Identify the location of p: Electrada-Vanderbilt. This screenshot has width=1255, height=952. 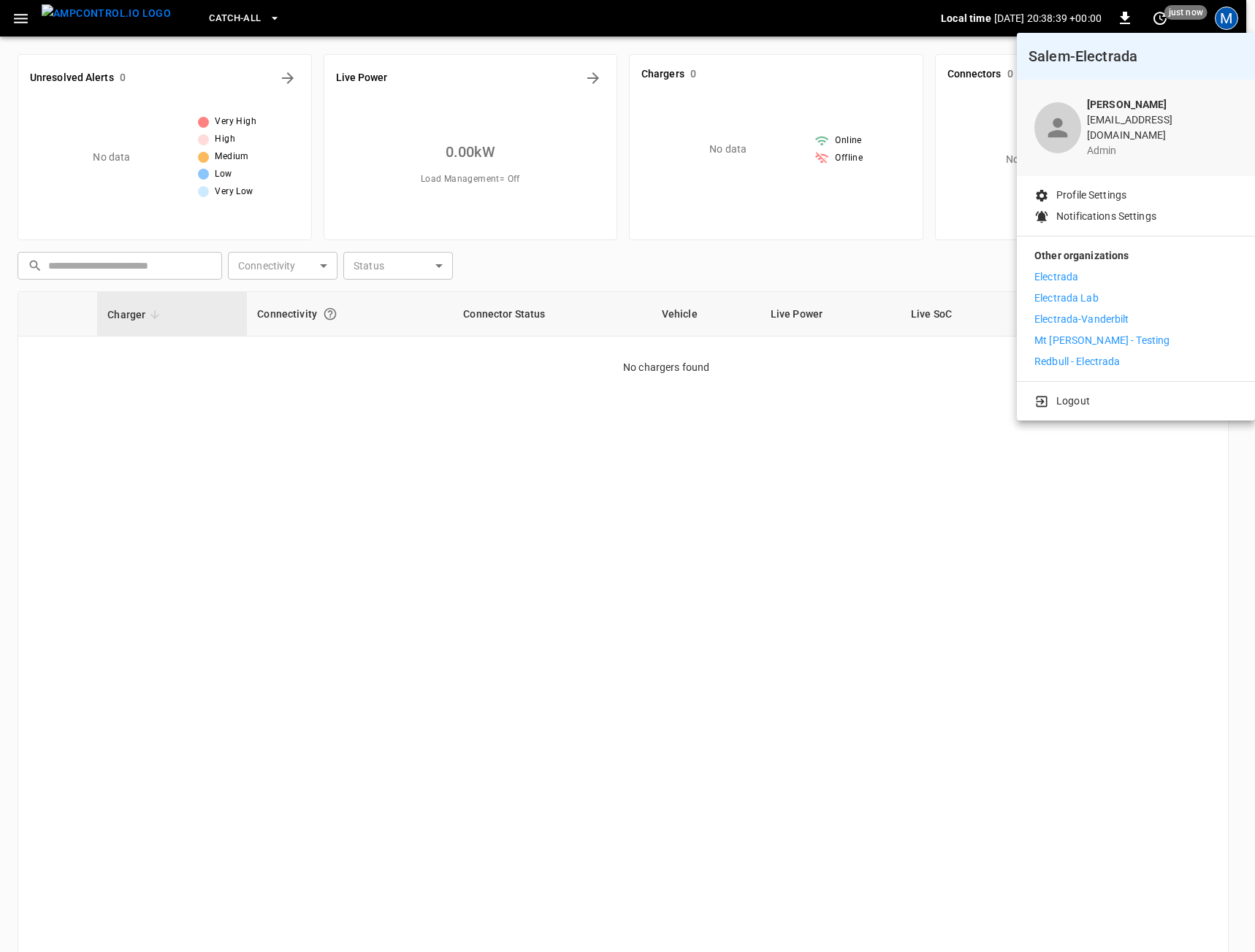
(1082, 320).